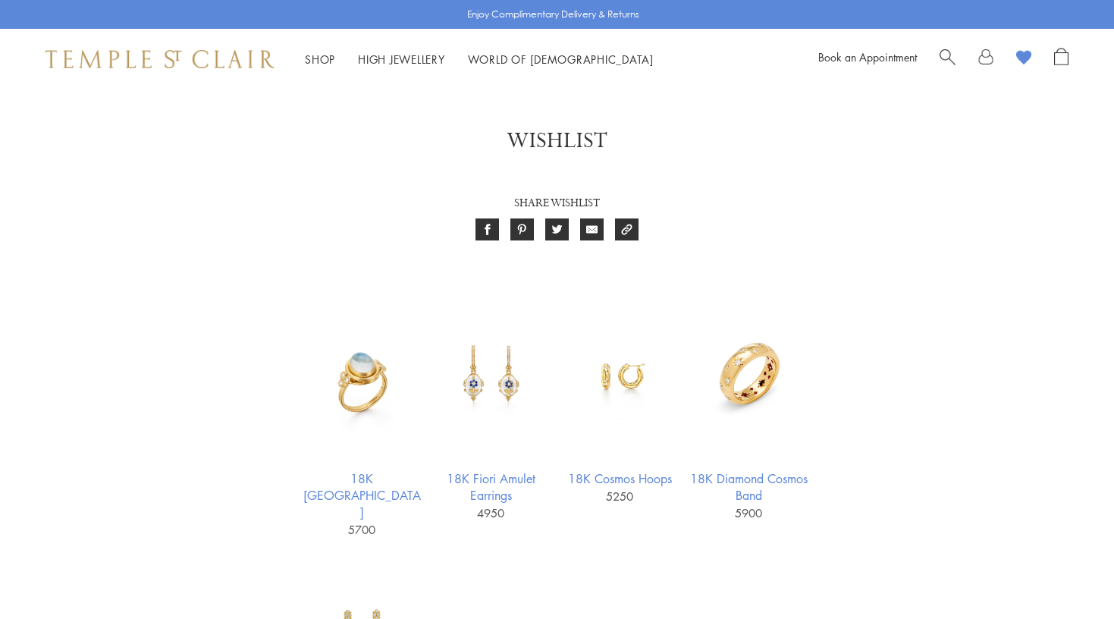 The height and width of the screenshot is (619, 1114). Describe the element at coordinates (479, 59) in the screenshot. I see `nav: Main navigation` at that location.